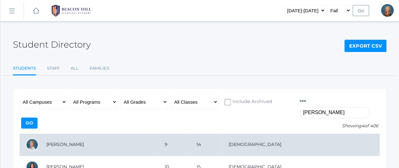 The image size is (399, 168). What do you see at coordinates (74, 68) in the screenshot?
I see `a: All` at bounding box center [74, 68].